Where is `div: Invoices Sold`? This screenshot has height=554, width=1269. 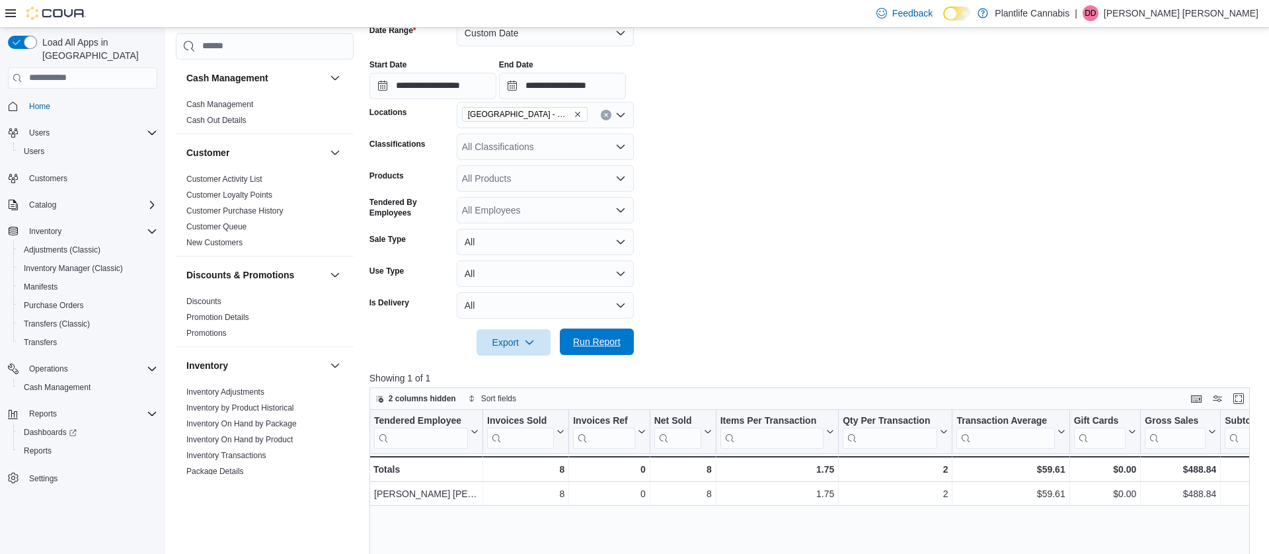
div: Invoices Sold is located at coordinates (520, 431).